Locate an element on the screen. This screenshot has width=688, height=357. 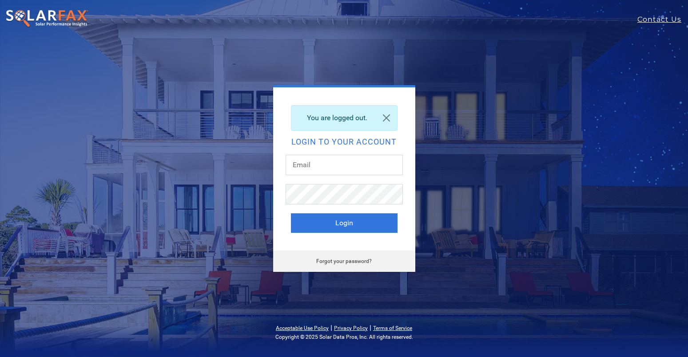
button: Login is located at coordinates (344, 223).